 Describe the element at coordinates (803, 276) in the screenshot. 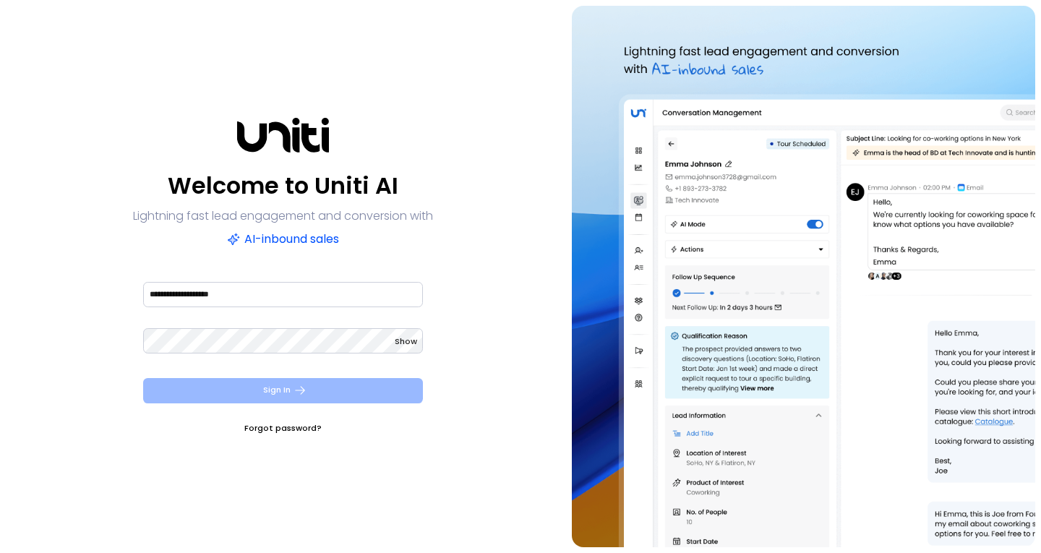

I see `img: auth-hero.png` at that location.